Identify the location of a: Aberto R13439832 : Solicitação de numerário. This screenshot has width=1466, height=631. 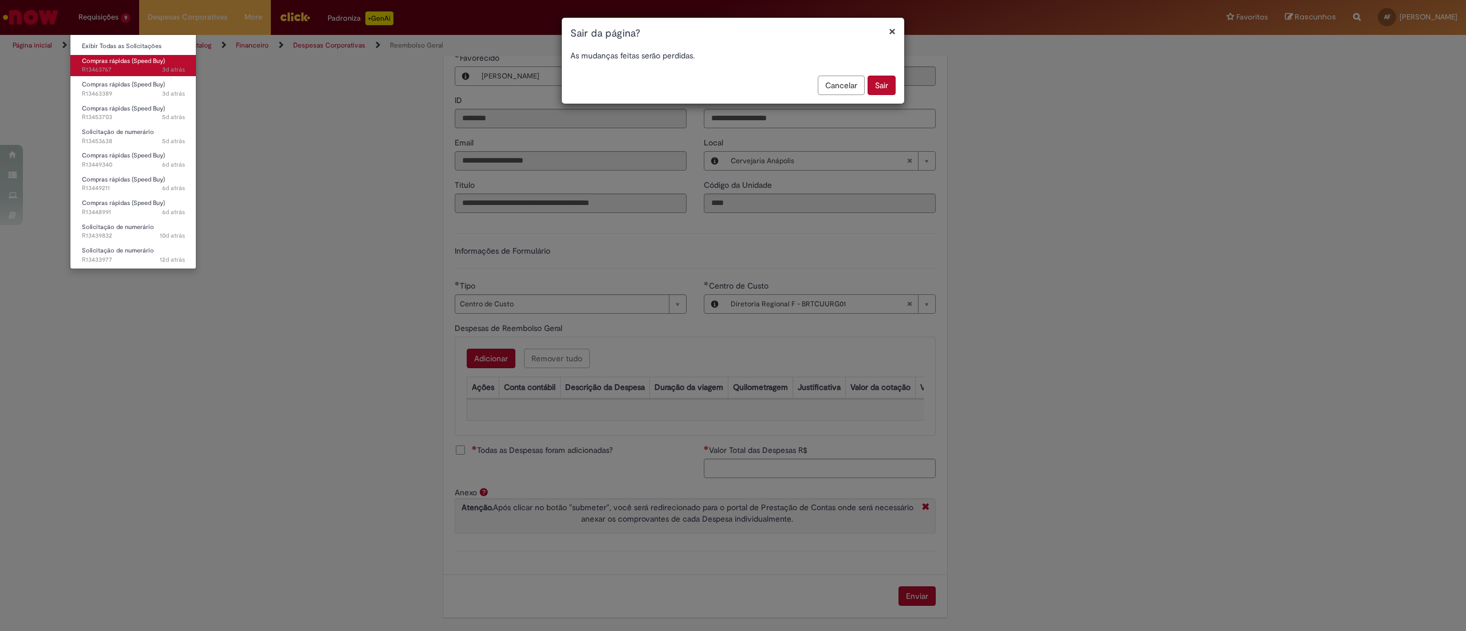
(133, 231).